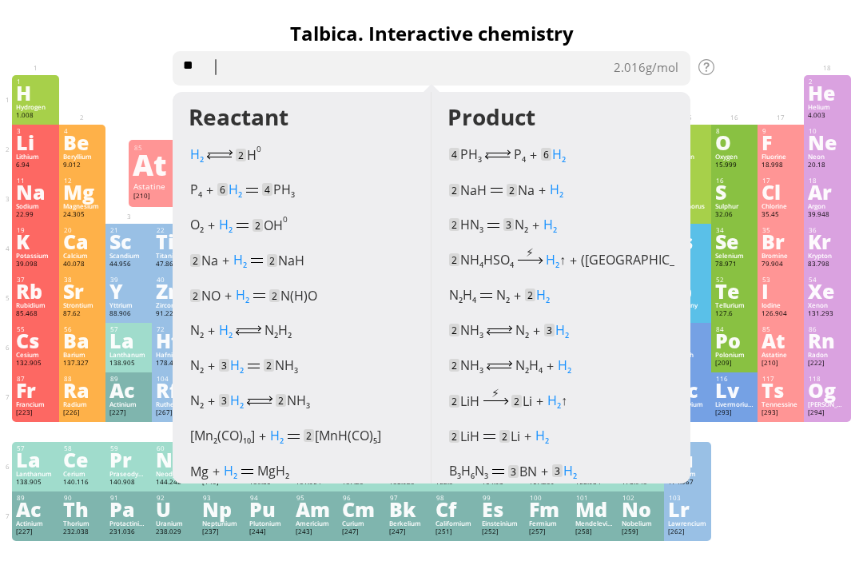  What do you see at coordinates (781, 256) in the screenshot?
I see `div: Bromine` at bounding box center [781, 256].